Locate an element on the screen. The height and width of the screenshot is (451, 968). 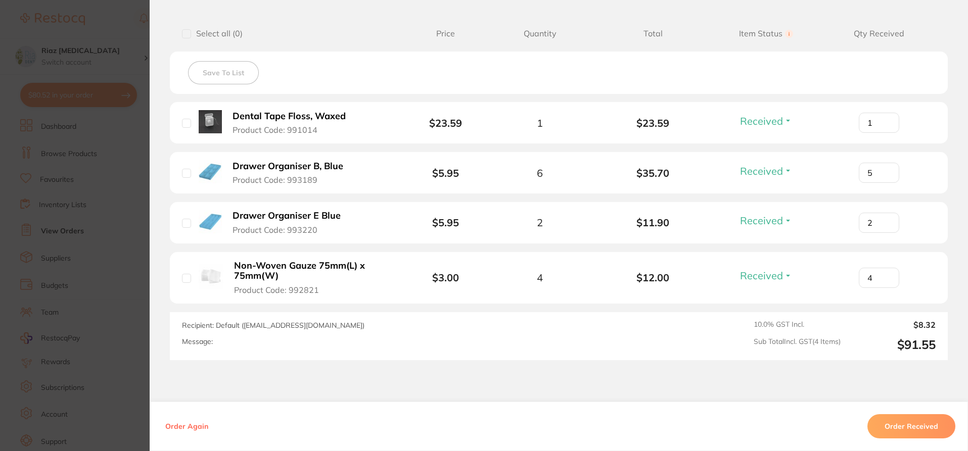
img: Drawer Organiser B, Blue is located at coordinates (210, 172).